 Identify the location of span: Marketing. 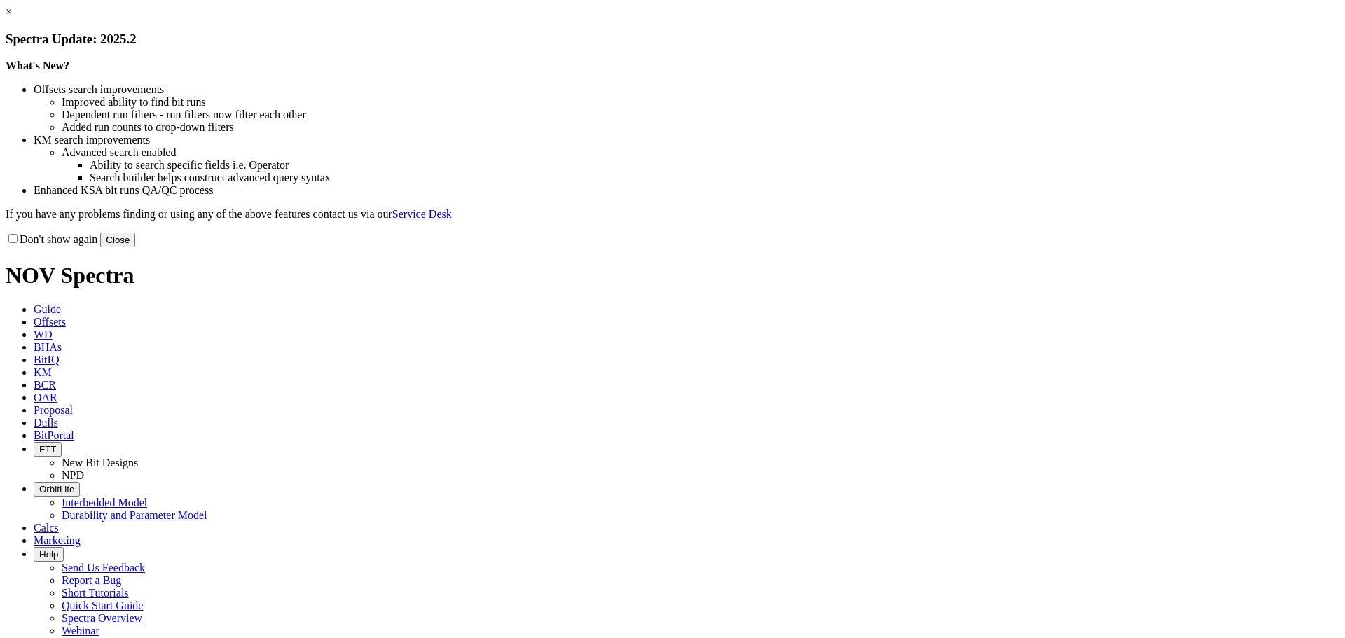
(57, 540).